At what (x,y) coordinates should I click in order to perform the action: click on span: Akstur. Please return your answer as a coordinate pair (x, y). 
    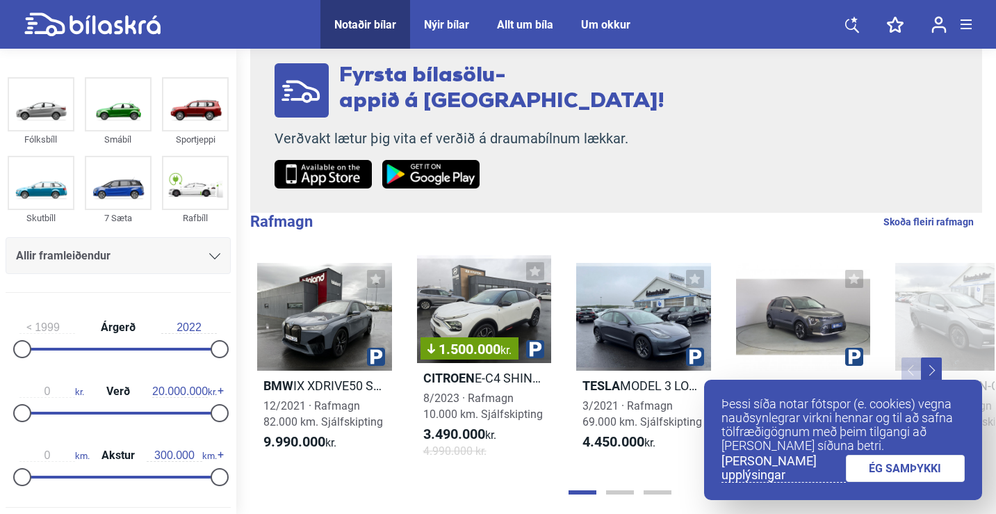
    Looking at the image, I should click on (118, 455).